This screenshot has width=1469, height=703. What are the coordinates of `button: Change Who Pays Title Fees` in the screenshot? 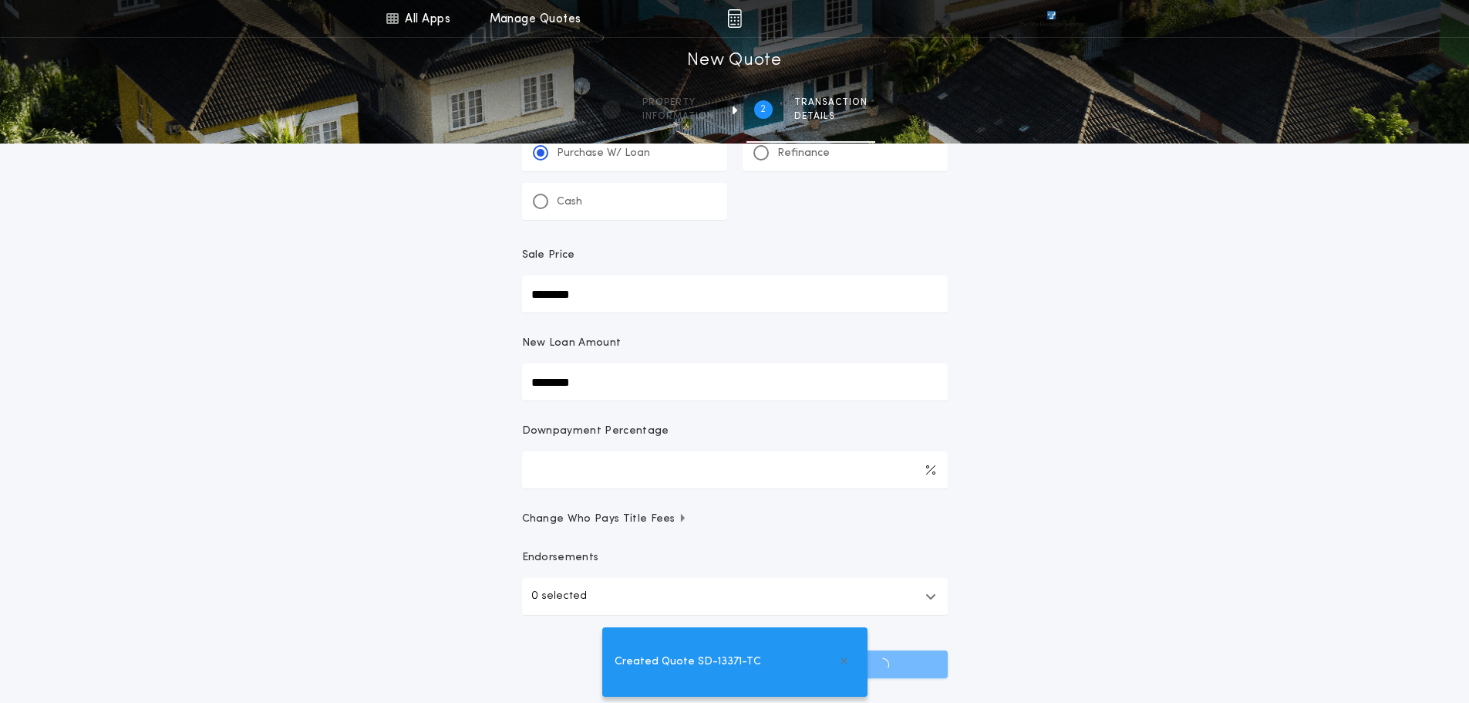 It's located at (735, 519).